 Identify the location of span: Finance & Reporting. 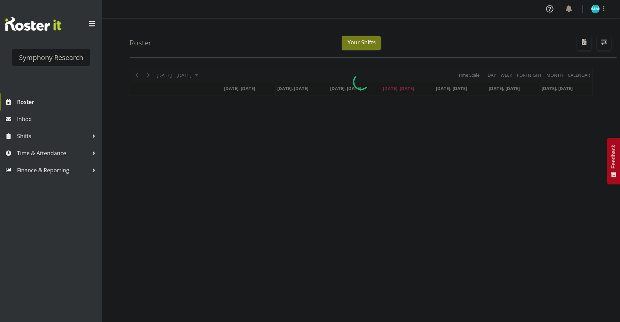
(53, 170).